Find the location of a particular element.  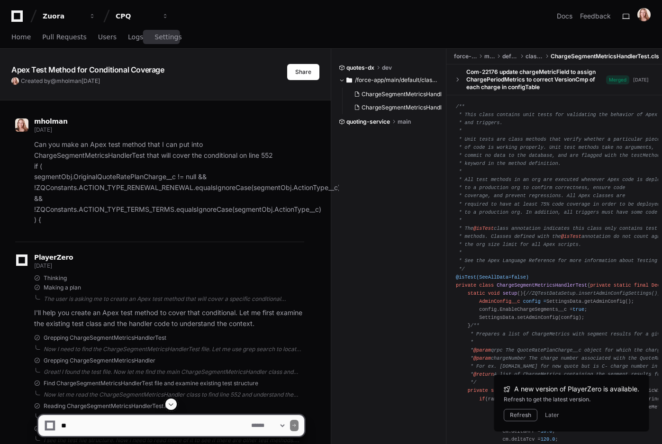

a: Pull Requests is located at coordinates (64, 37).